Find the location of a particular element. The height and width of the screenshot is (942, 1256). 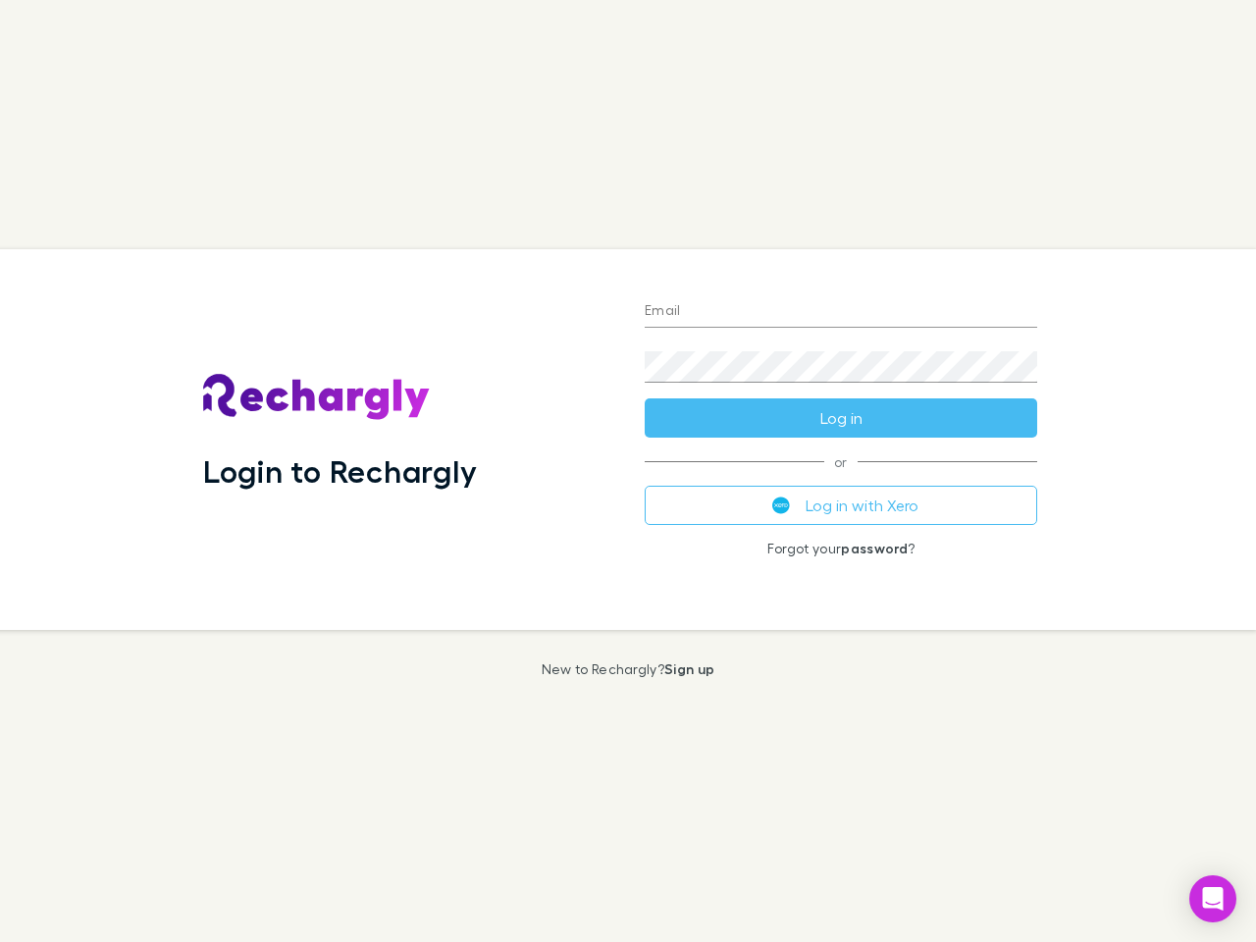

p: Forgot your ? is located at coordinates (841, 549).